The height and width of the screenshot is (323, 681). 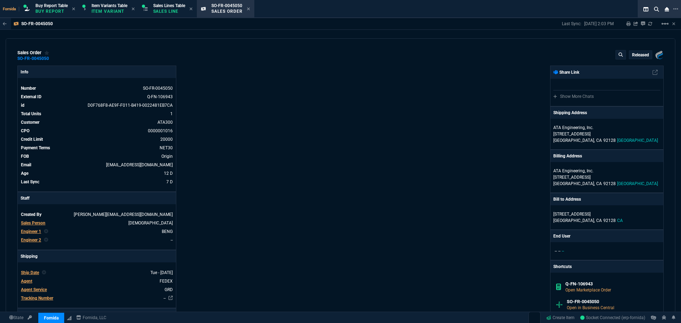 I want to click on p: Sales Order, so click(x=227, y=11).